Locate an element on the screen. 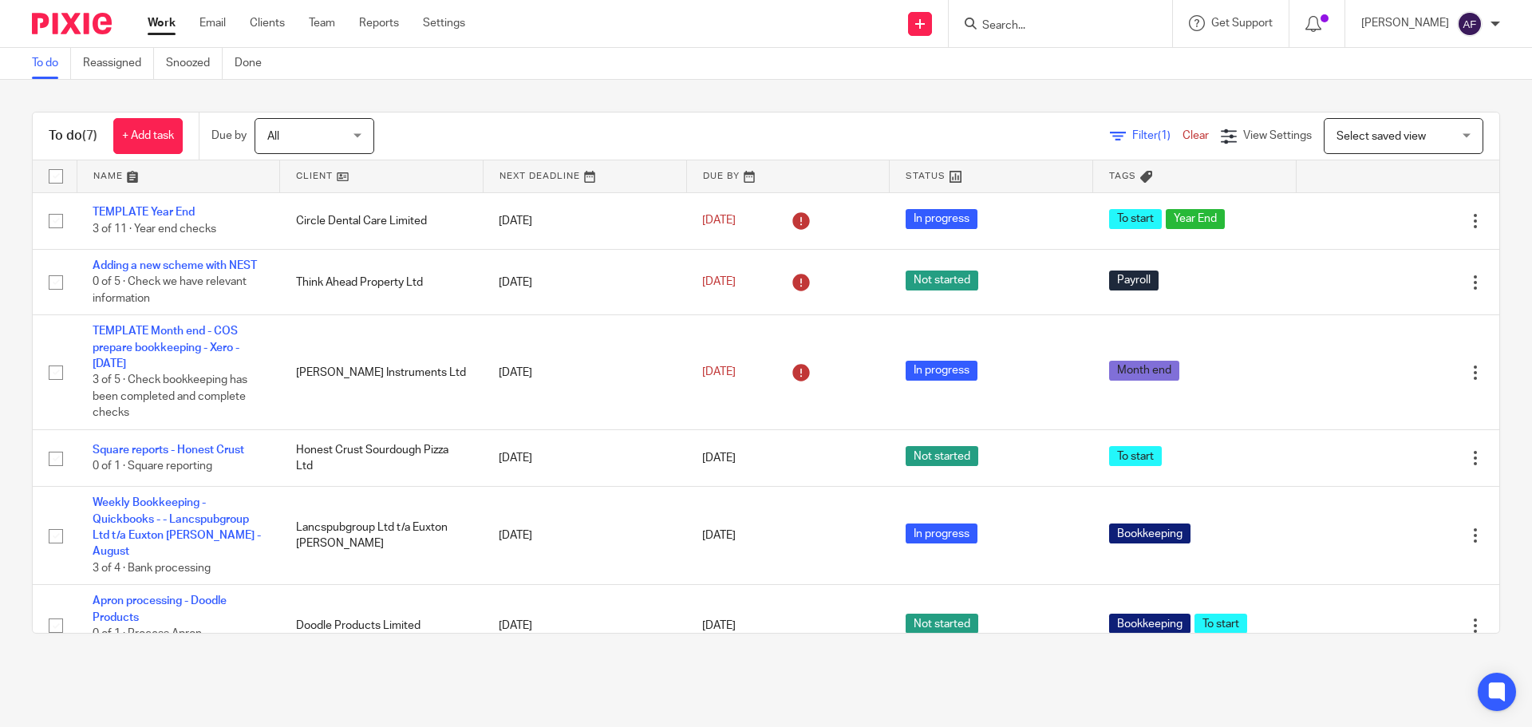 This screenshot has width=1532, height=727. a: Clients is located at coordinates (267, 23).